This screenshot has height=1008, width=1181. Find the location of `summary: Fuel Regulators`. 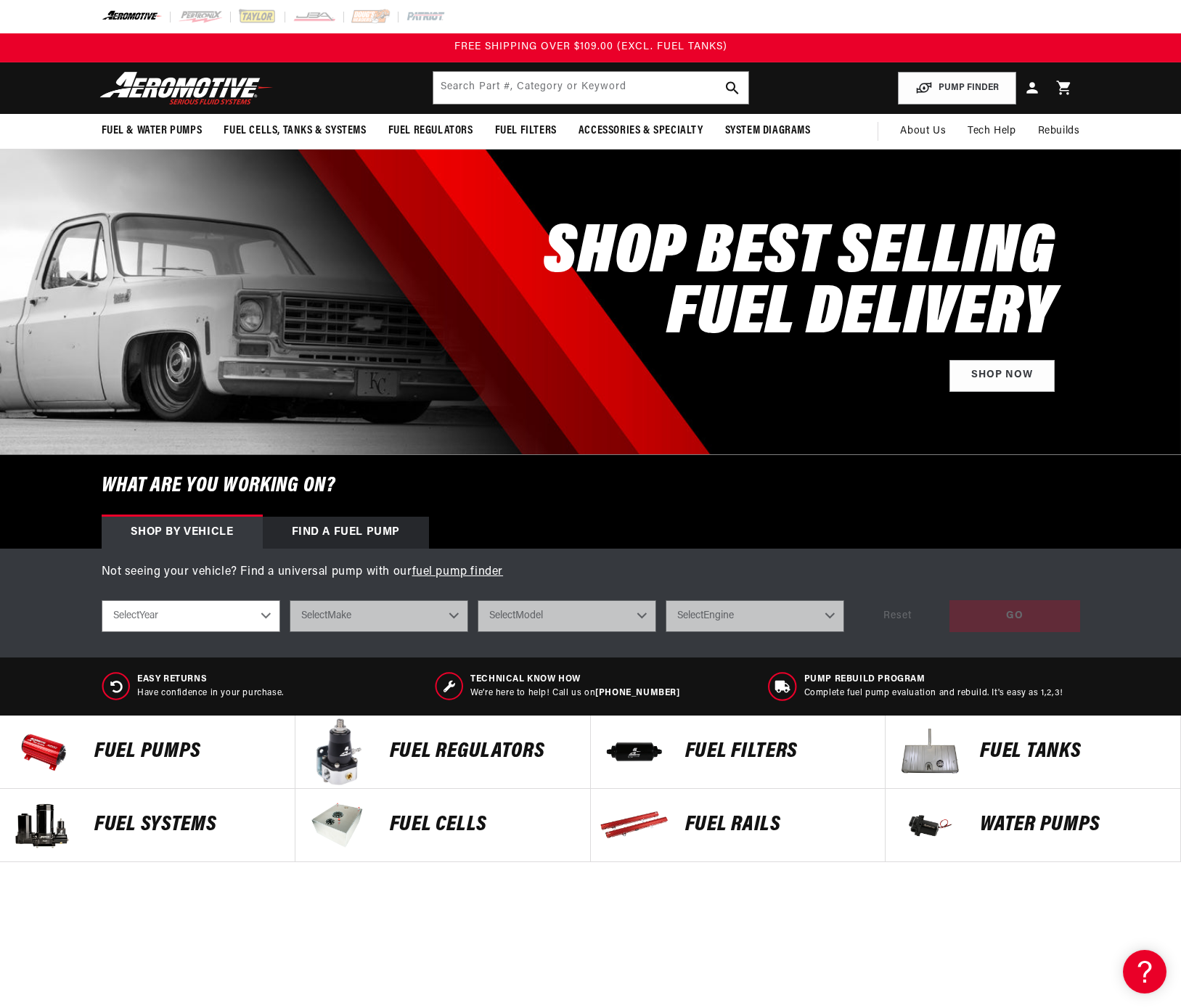

summary: Fuel Regulators is located at coordinates (430, 130).